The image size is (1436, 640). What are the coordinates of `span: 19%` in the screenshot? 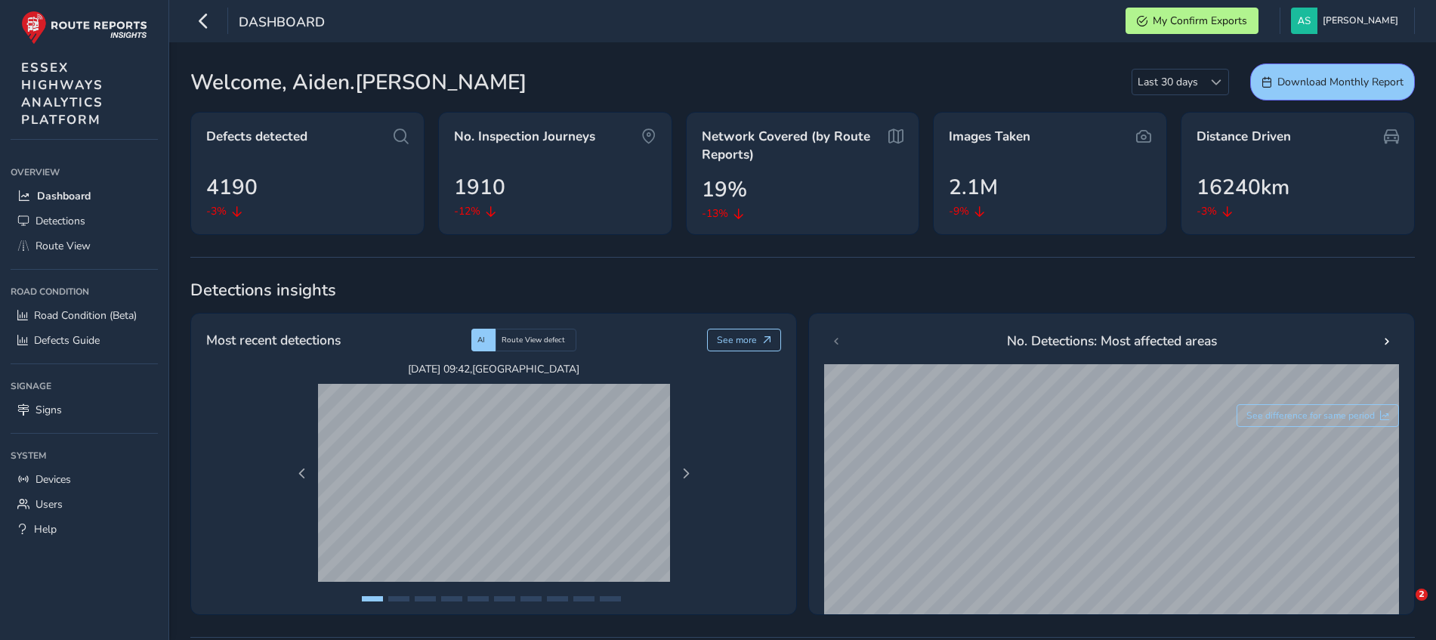 It's located at (724, 190).